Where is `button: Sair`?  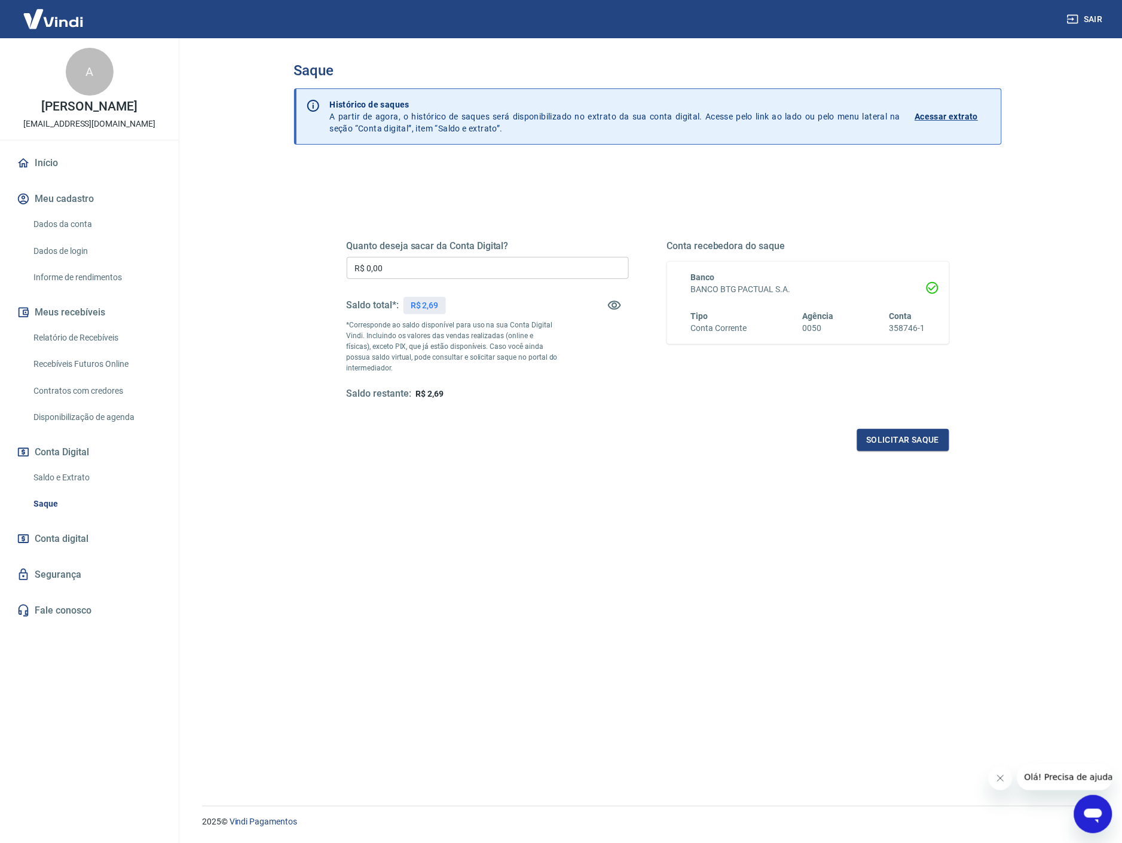 button: Sair is located at coordinates (1086, 19).